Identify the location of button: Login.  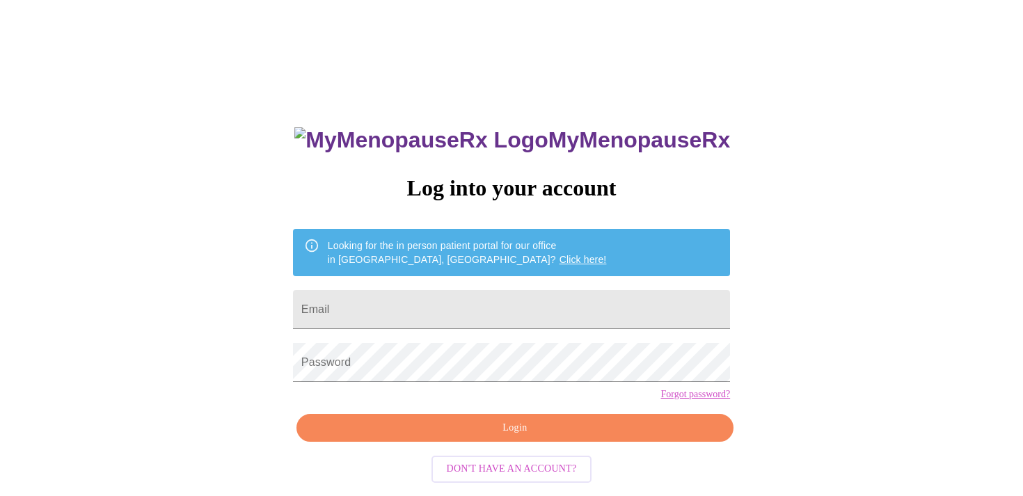
(515, 428).